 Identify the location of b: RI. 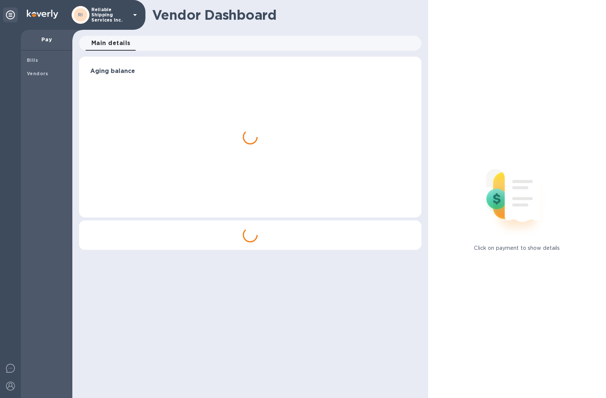
(81, 15).